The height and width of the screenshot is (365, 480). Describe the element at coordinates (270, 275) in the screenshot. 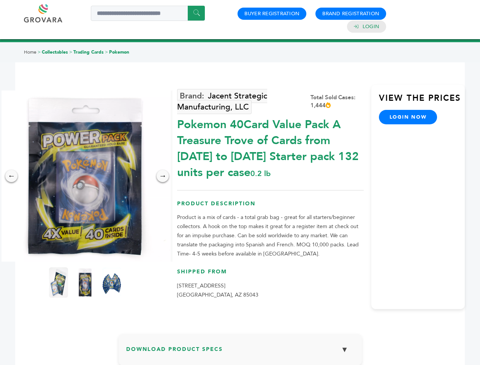

I see `h3: Shipped From` at that location.